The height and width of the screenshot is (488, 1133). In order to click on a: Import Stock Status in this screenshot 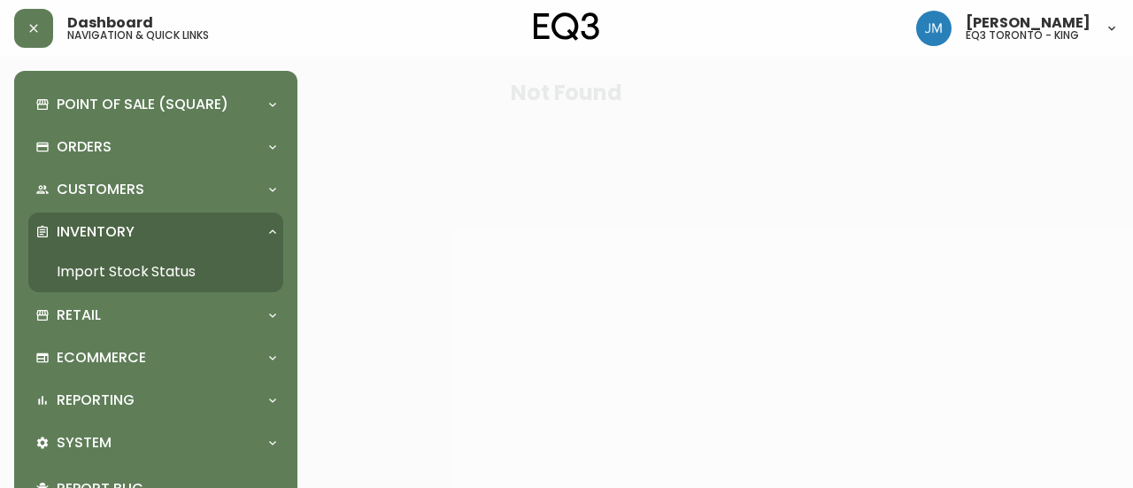, I will do `click(156, 272)`.